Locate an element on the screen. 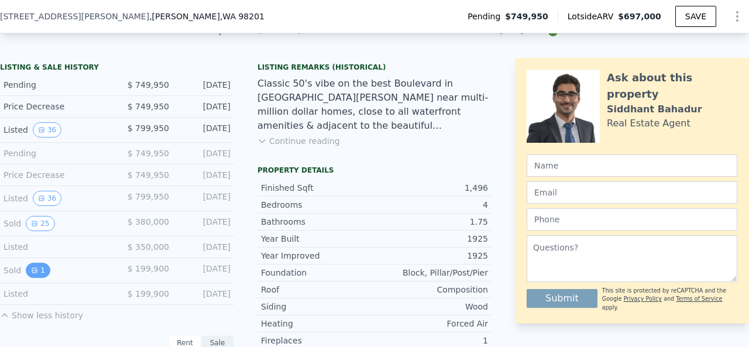 The image size is (749, 347). div: This site is protected by reCAPTCHA and the Google and apply. is located at coordinates (669, 299).